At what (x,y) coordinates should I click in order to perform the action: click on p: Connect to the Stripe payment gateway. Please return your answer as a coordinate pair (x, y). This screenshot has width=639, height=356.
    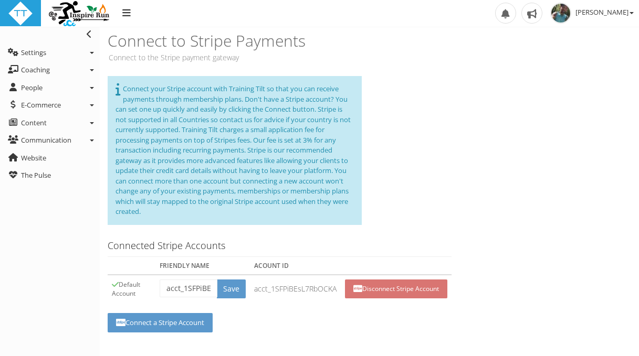
    Looking at the image, I should click on (236, 57).